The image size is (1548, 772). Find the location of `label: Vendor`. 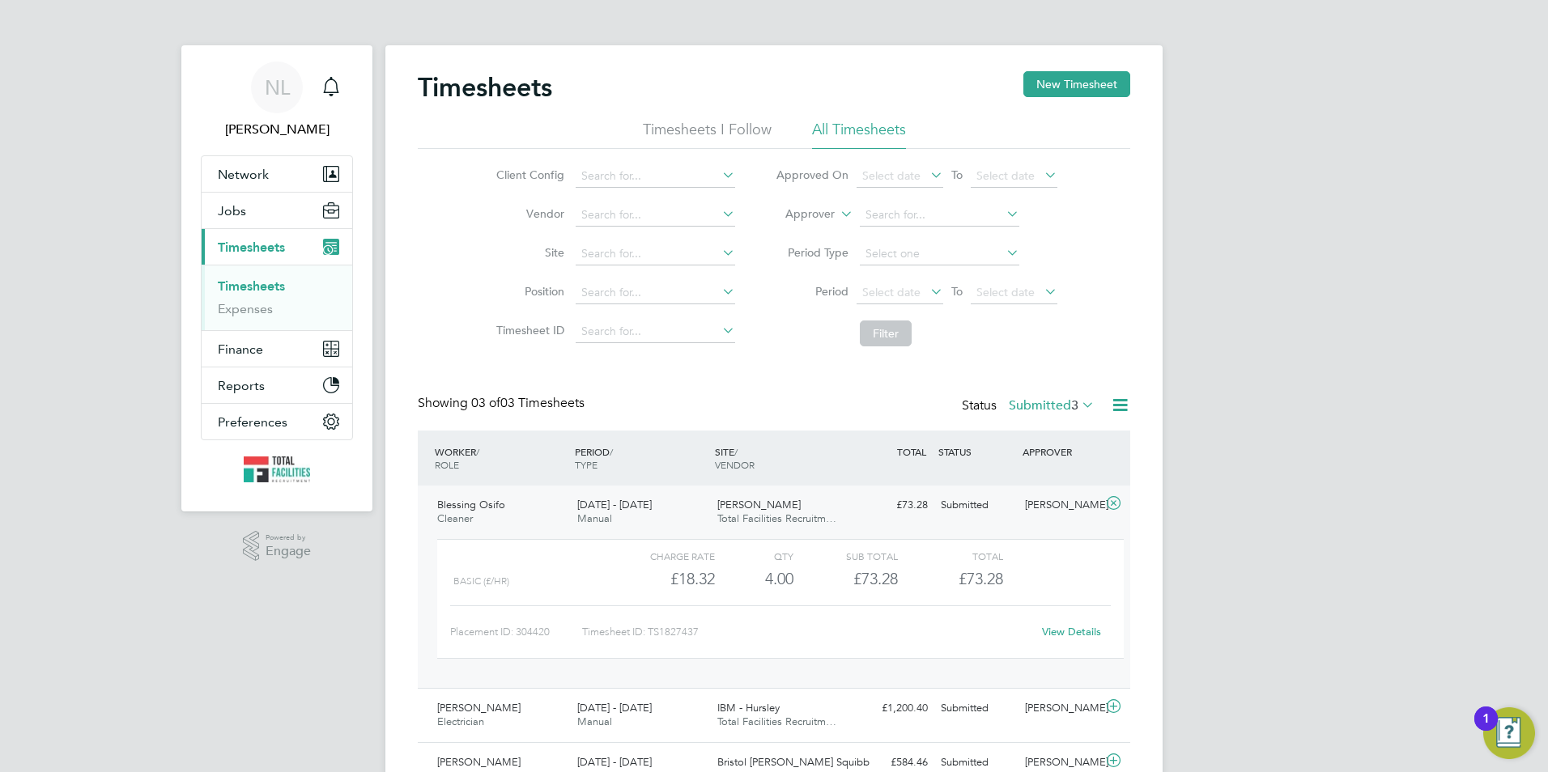

label: Vendor is located at coordinates (528, 214).